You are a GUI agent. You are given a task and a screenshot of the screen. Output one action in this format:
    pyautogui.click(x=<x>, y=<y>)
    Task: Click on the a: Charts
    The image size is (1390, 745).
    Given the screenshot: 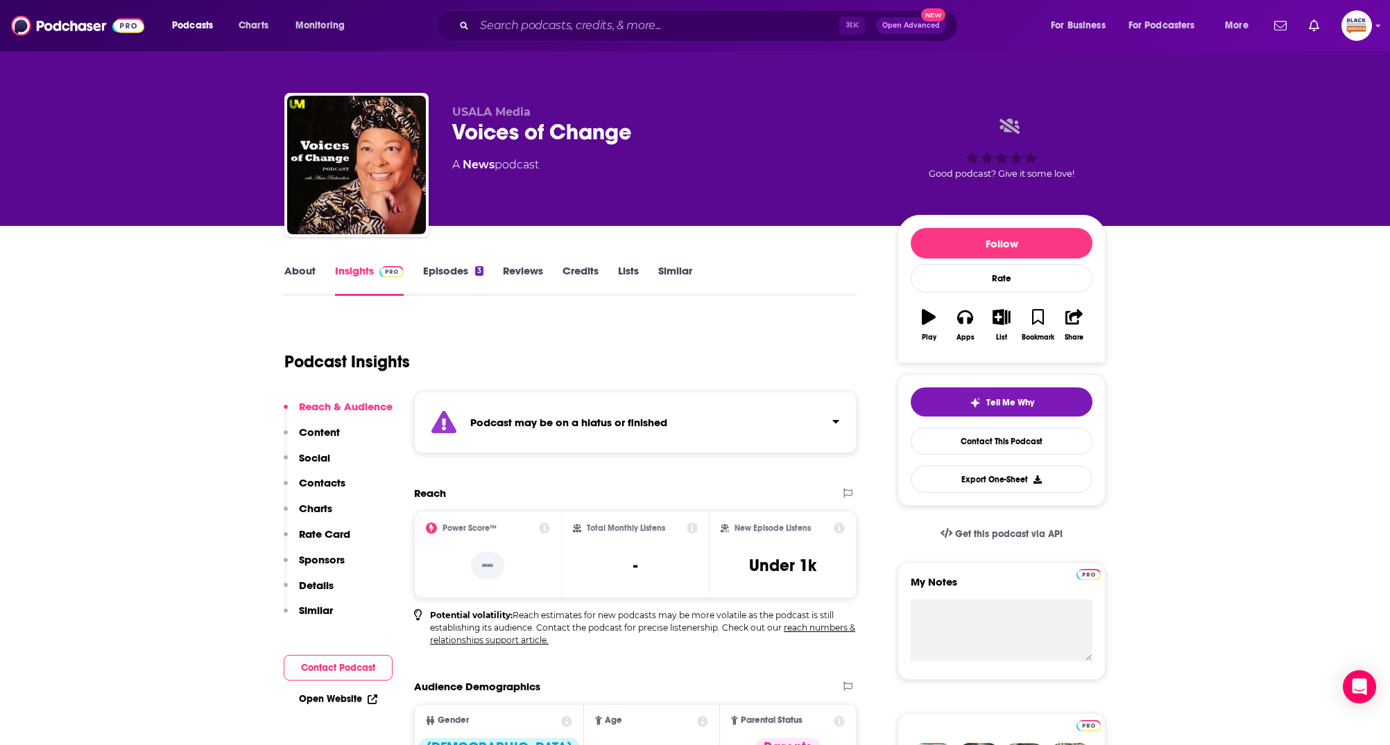 What is the action you would take?
    pyautogui.click(x=253, y=26)
    